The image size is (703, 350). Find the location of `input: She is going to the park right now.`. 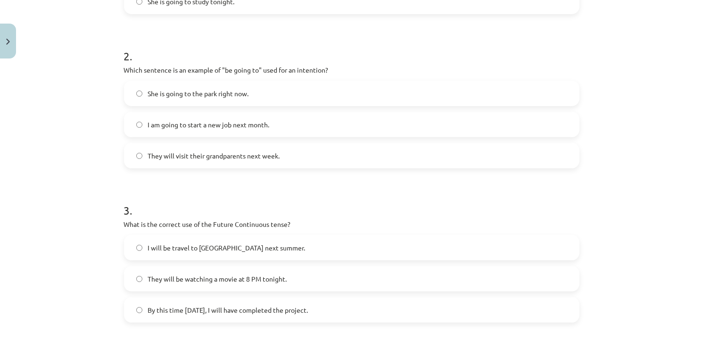

input: She is going to the park right now. is located at coordinates (139, 93).